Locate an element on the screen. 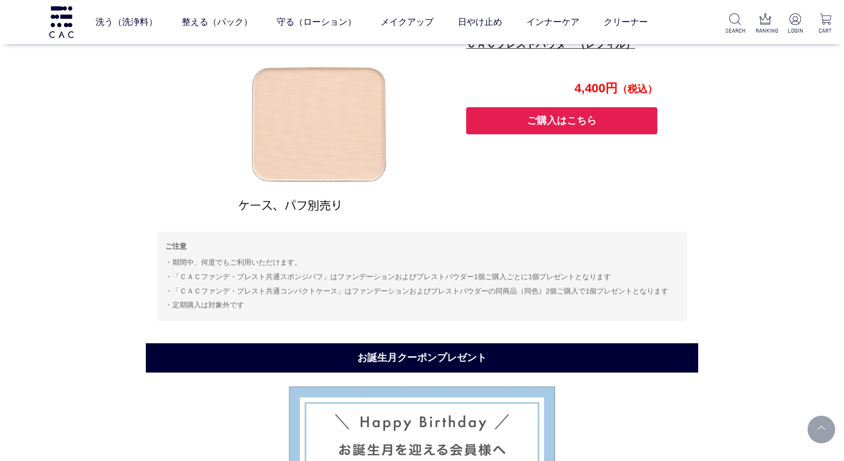 The image size is (844, 461). button: ご購入はこちら is located at coordinates (562, 120).